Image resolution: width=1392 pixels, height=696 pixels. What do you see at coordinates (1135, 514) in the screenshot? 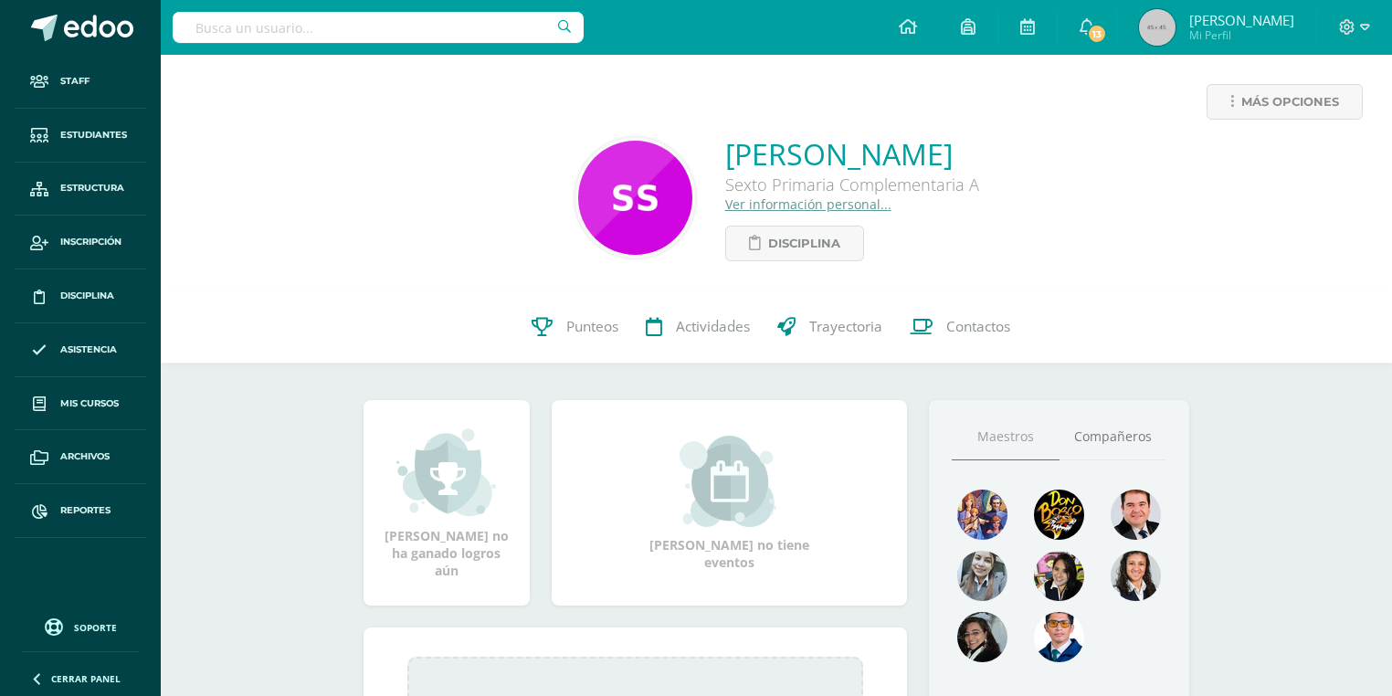
I see `img: 79570d67cb4e5015f1d97fde0ec62c05.png` at bounding box center [1135, 514].